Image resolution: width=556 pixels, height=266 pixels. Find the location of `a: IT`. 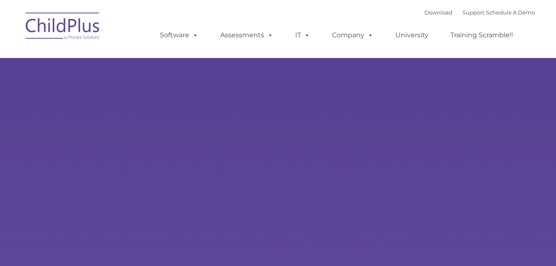

a: IT is located at coordinates (303, 35).